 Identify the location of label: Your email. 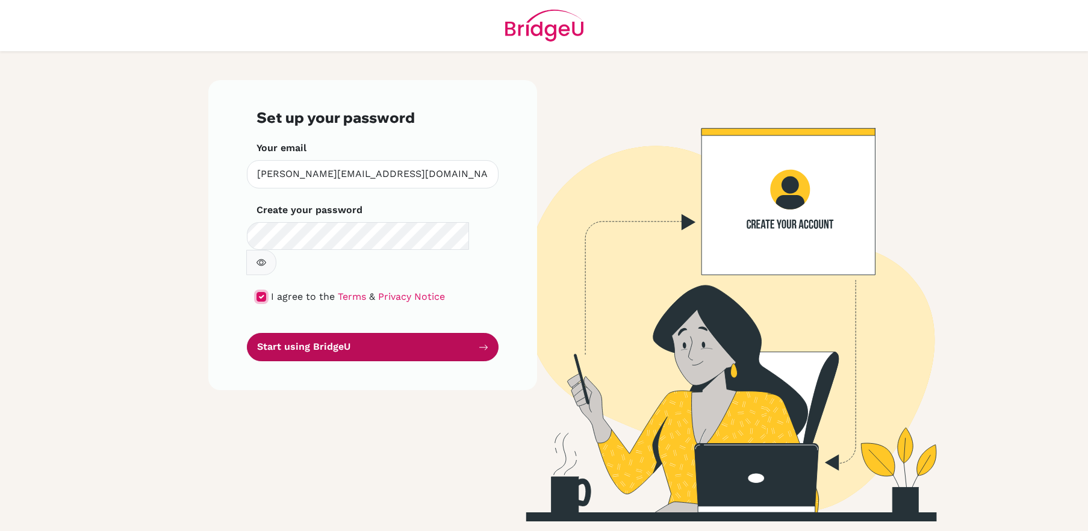
(281, 148).